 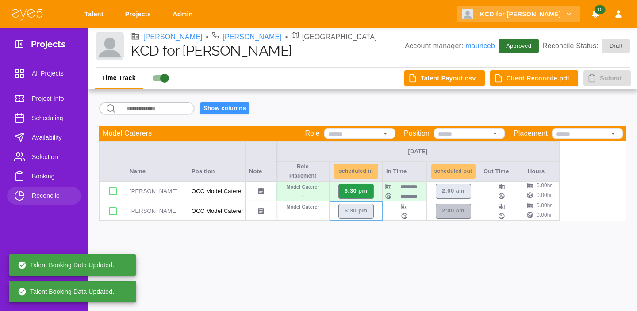 I want to click on button: Scheduled In, so click(x=356, y=172).